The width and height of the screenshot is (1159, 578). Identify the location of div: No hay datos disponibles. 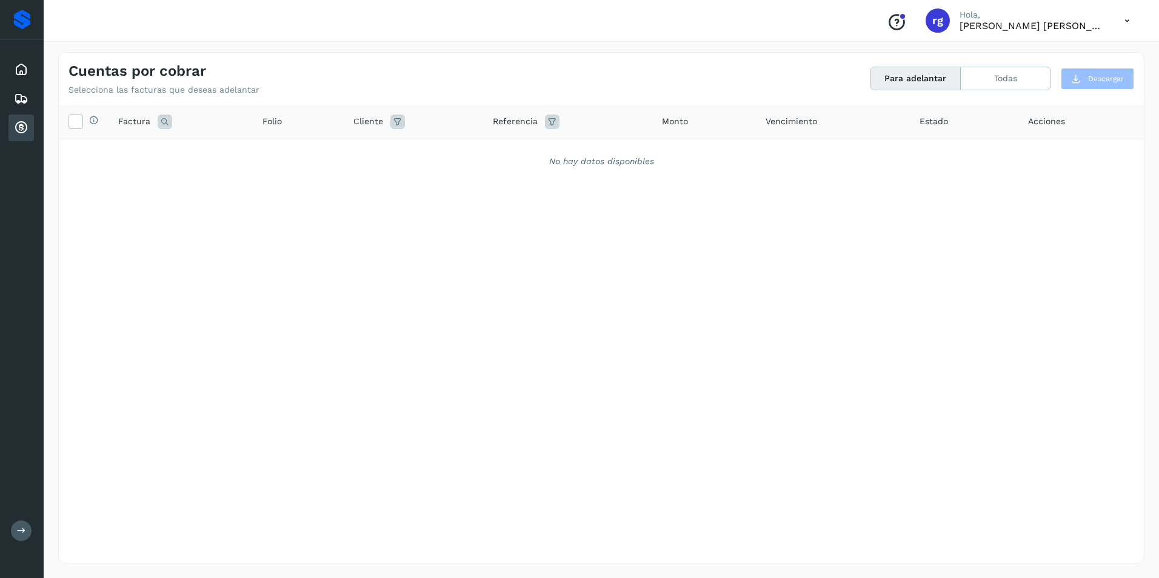
(601, 161).